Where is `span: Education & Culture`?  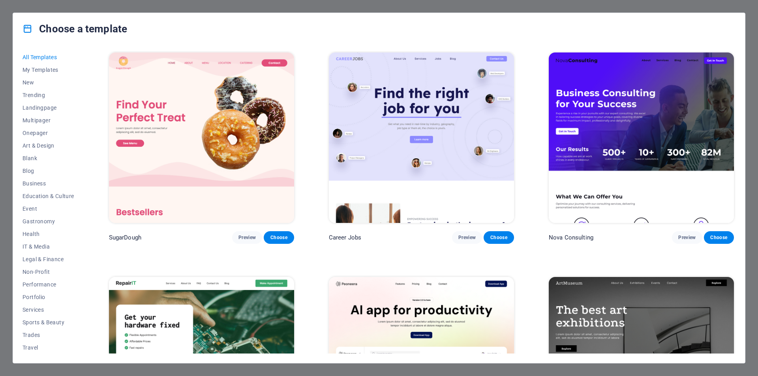 span: Education & Culture is located at coordinates (48, 196).